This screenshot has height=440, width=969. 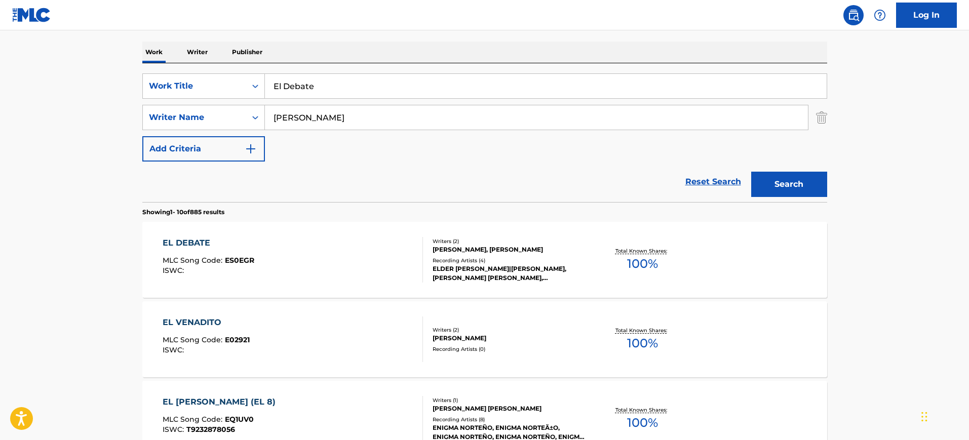 I want to click on img: Delete Criterion, so click(x=821, y=117).